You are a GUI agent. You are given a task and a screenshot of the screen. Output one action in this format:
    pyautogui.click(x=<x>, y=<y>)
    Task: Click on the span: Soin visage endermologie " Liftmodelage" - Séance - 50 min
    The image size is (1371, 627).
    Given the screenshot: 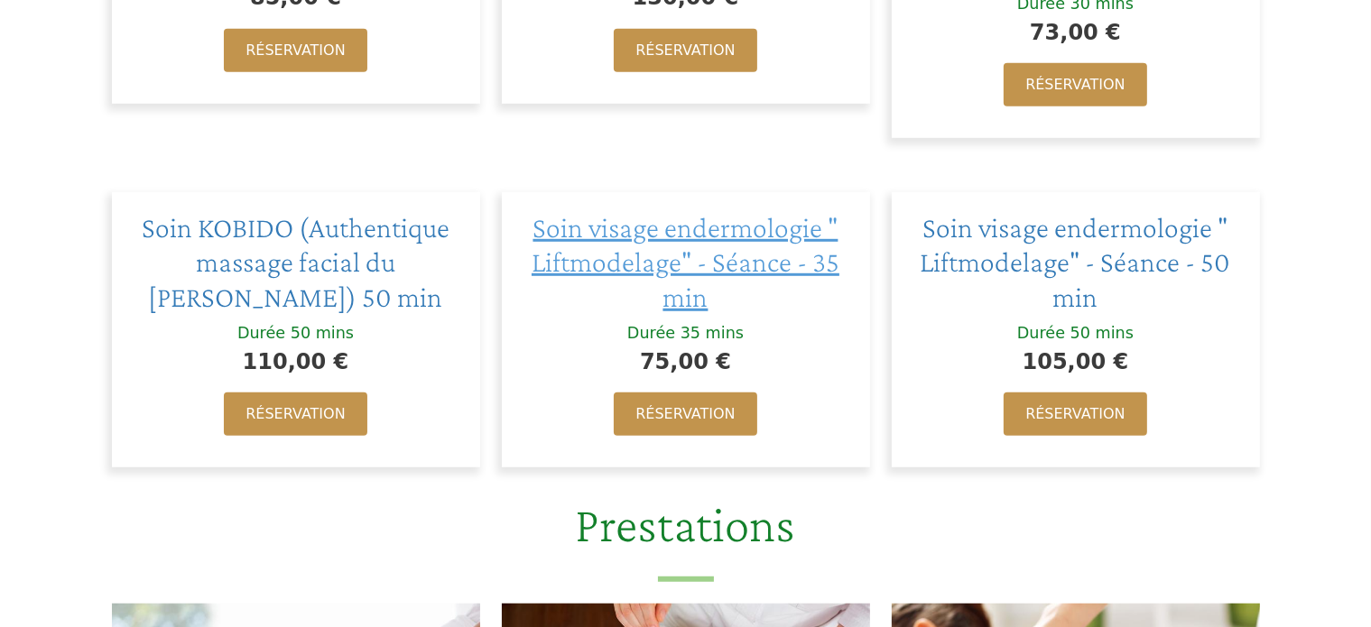 What is the action you would take?
    pyautogui.click(x=1076, y=262)
    